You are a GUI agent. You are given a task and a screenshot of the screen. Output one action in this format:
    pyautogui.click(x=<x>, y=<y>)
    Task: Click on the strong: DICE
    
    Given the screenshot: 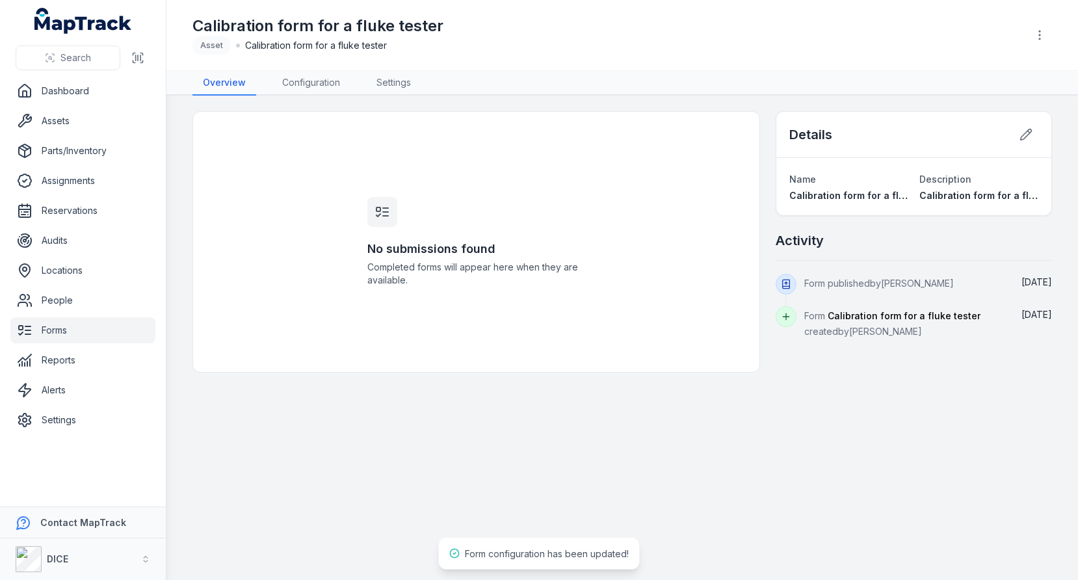 What is the action you would take?
    pyautogui.click(x=57, y=559)
    